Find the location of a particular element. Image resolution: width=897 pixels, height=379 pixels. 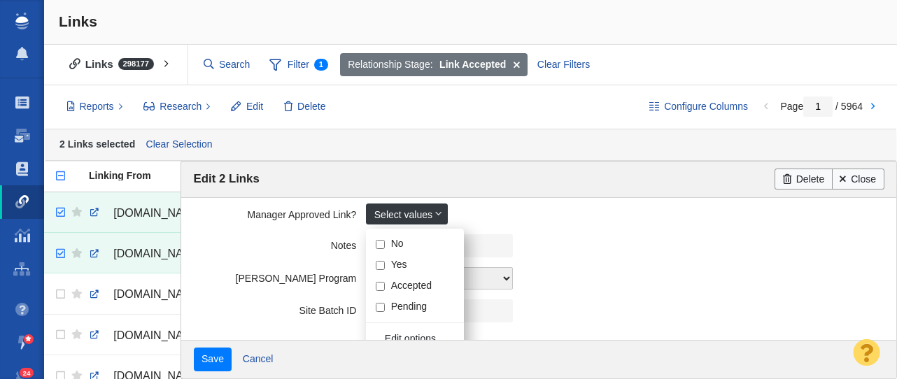

a: Edit options... is located at coordinates (420, 338).